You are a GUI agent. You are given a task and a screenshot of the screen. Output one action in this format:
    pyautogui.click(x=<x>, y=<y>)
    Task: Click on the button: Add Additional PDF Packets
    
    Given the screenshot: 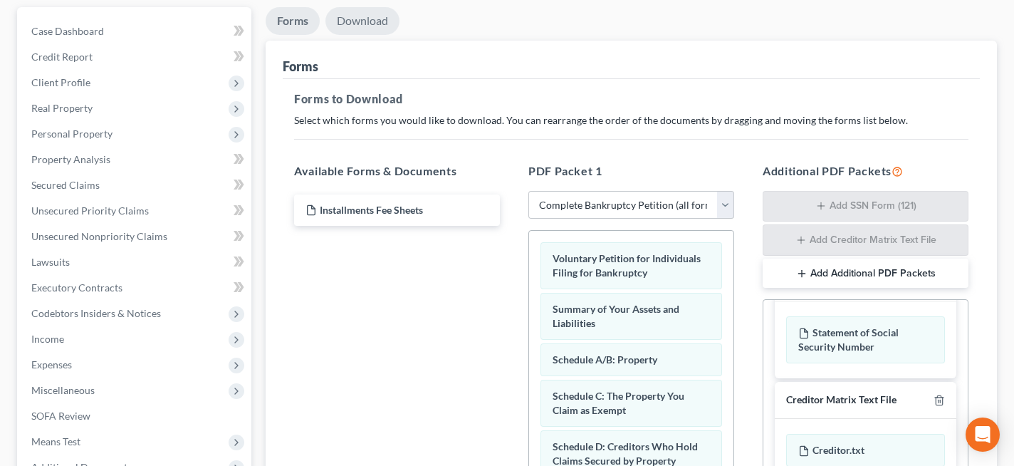 What is the action you would take?
    pyautogui.click(x=865, y=273)
    